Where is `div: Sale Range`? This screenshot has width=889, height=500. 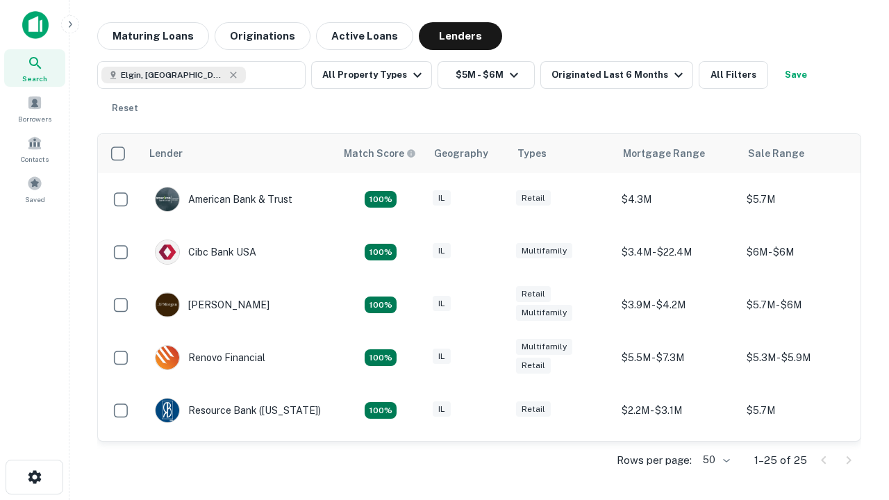 div: Sale Range is located at coordinates (775, 153).